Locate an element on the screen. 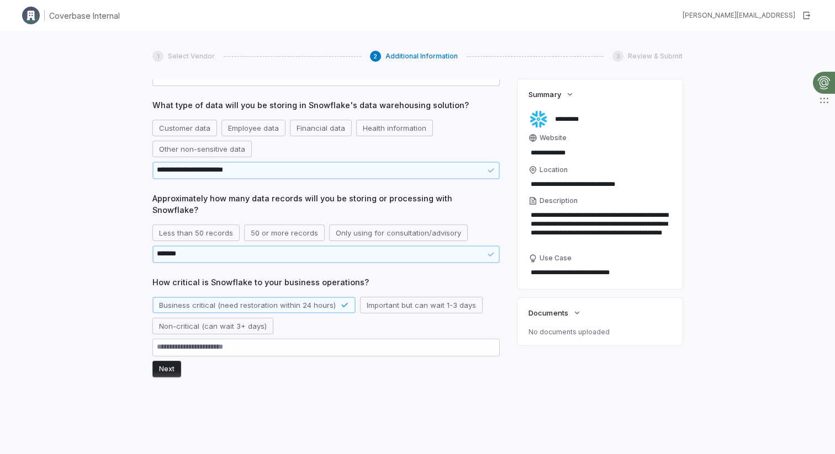  span: How critical is Snowflake to your business operations? is located at coordinates (326, 282).